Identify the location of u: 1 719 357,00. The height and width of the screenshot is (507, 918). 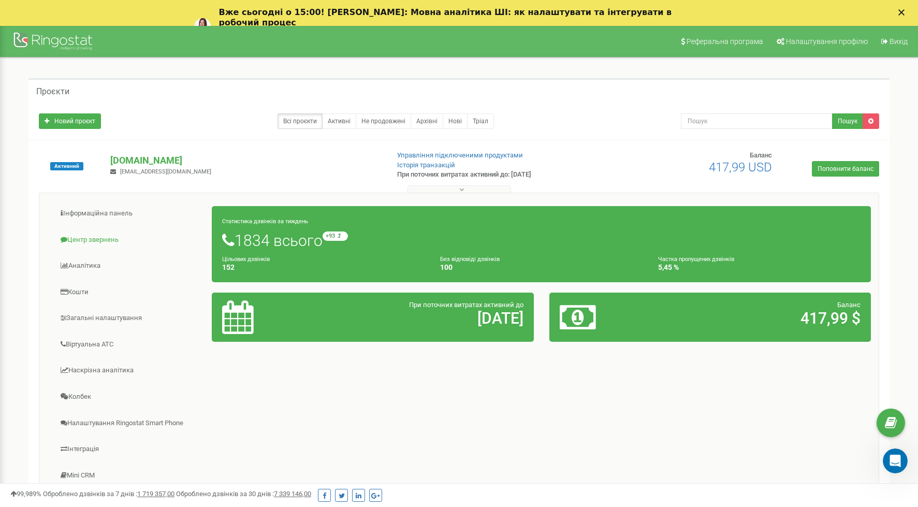
(156, 494).